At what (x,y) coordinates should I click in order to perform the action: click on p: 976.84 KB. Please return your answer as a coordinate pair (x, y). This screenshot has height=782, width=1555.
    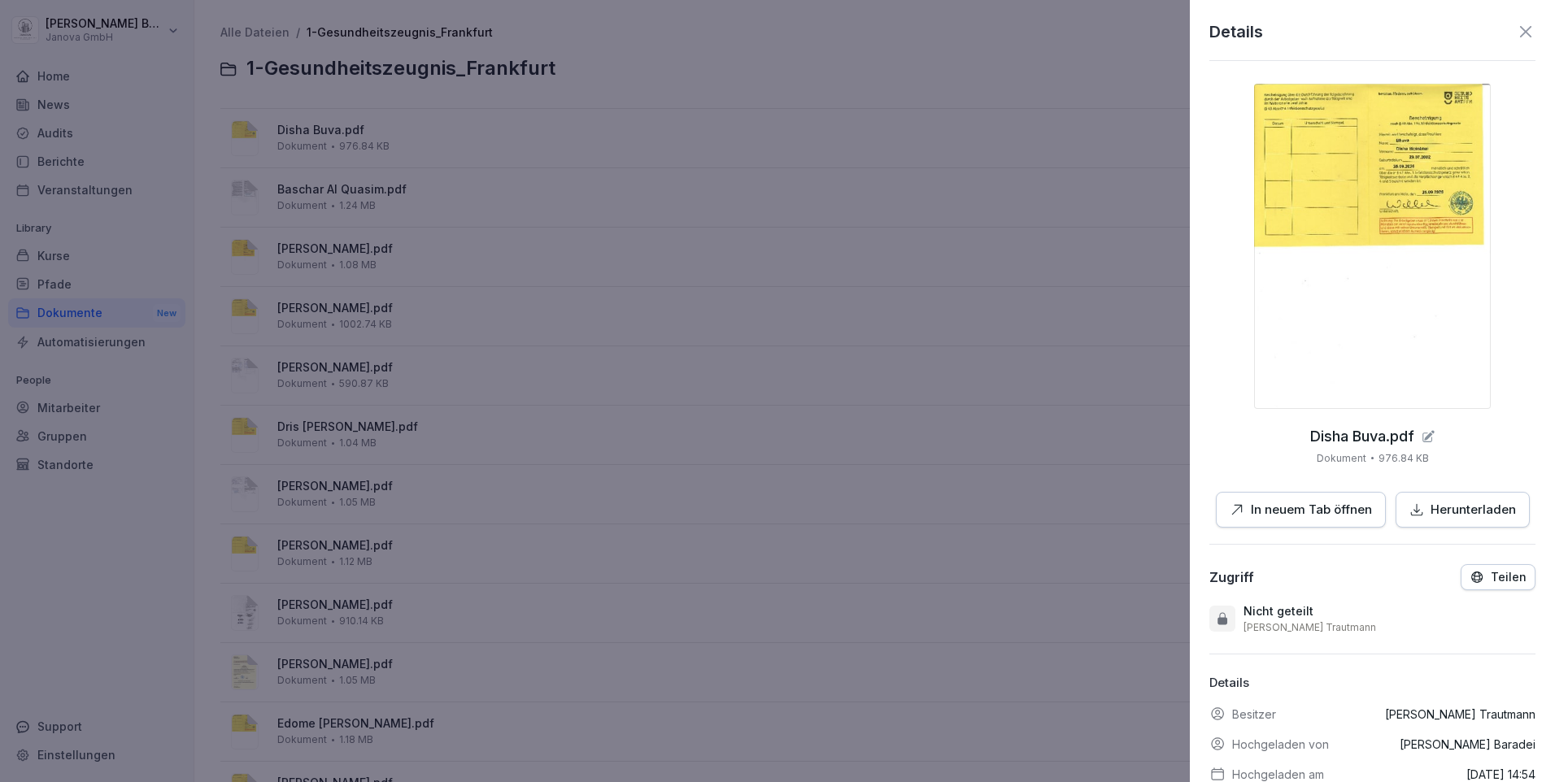
    Looking at the image, I should click on (1404, 459).